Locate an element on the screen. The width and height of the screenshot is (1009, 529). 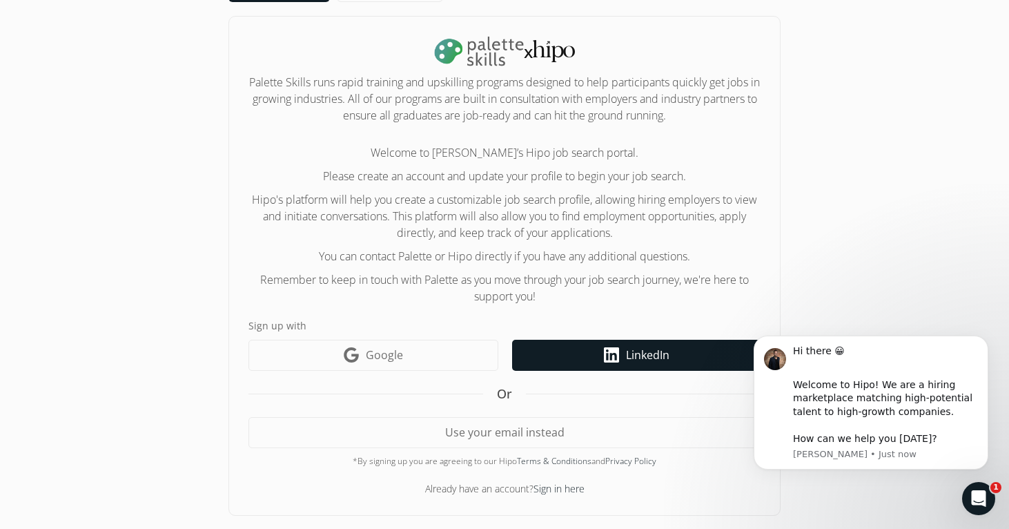
span: Google is located at coordinates (384, 355).